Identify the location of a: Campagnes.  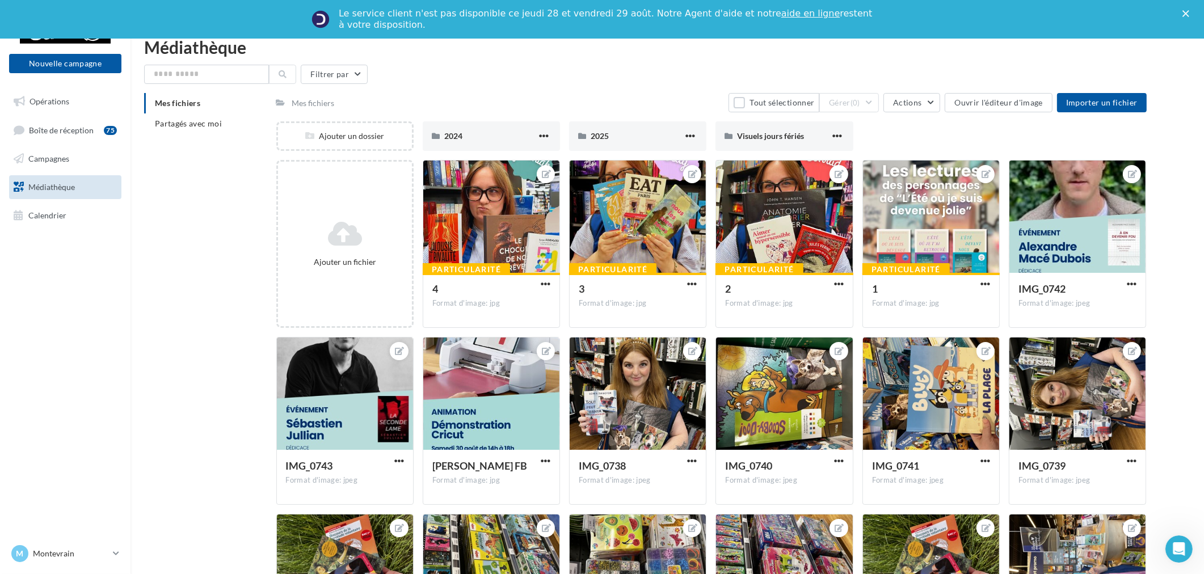
(65, 159).